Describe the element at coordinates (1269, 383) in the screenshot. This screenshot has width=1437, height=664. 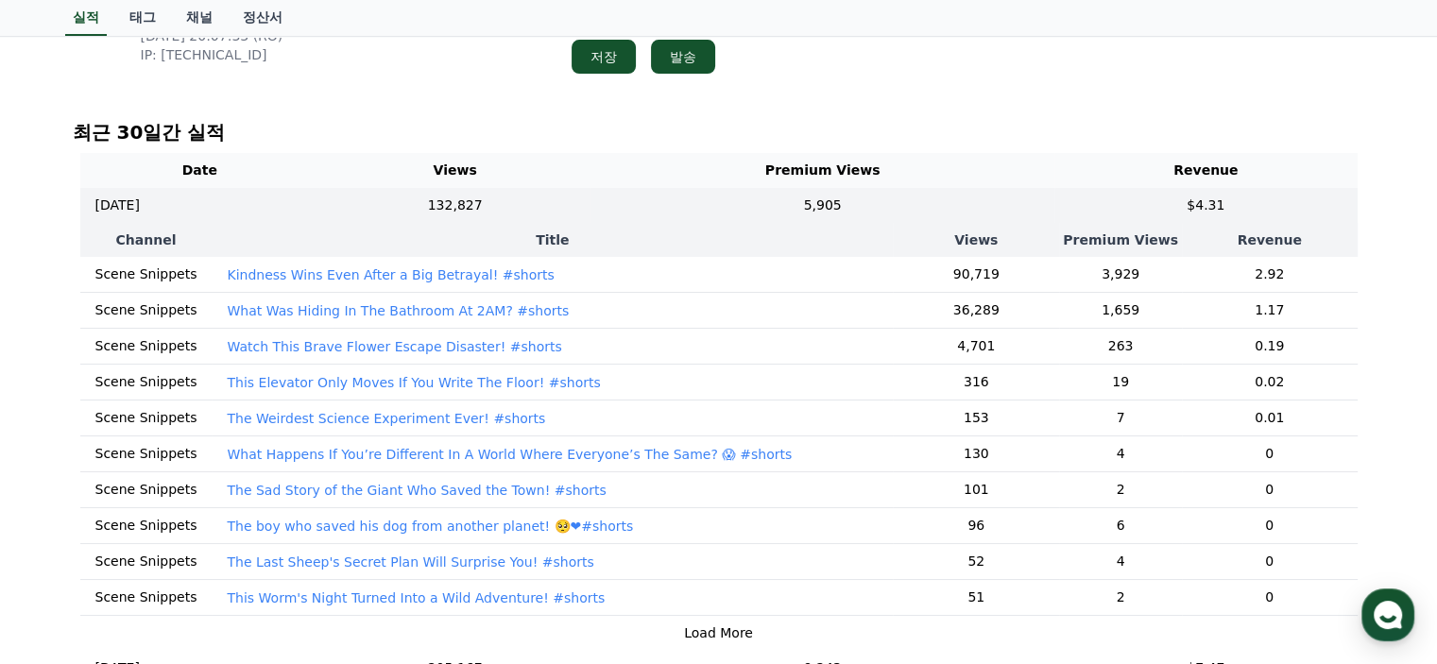
I see `td: 0.02` at that location.